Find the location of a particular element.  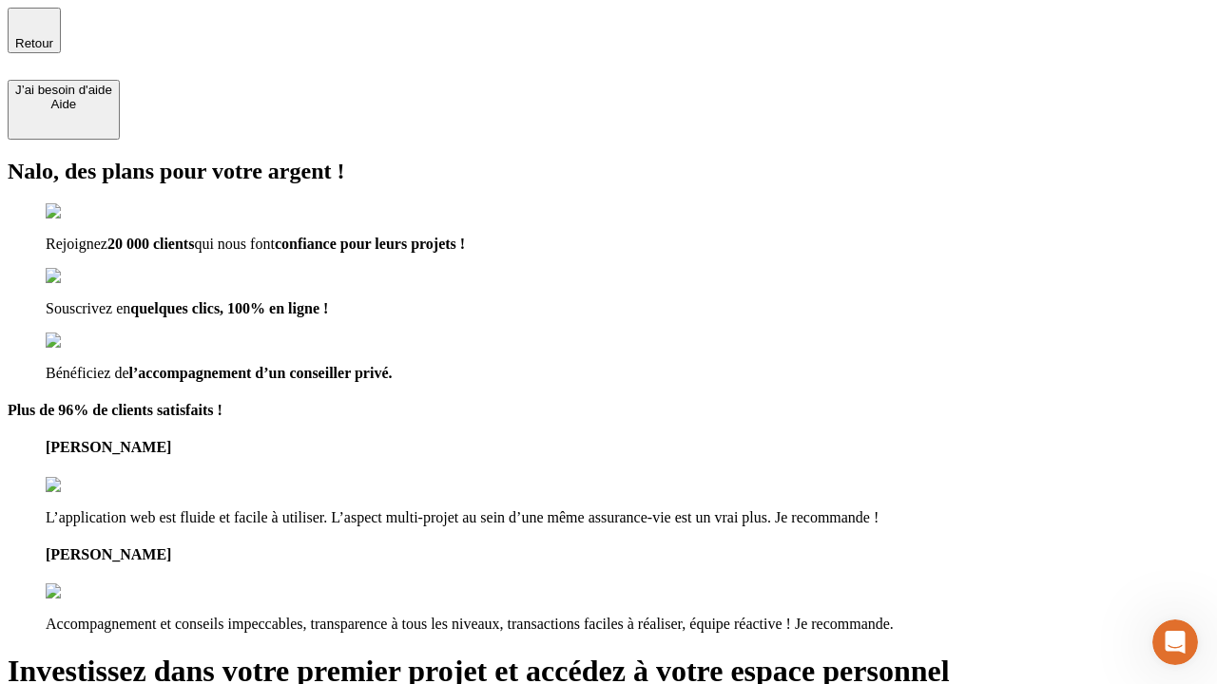

span: Retour is located at coordinates (34, 43).